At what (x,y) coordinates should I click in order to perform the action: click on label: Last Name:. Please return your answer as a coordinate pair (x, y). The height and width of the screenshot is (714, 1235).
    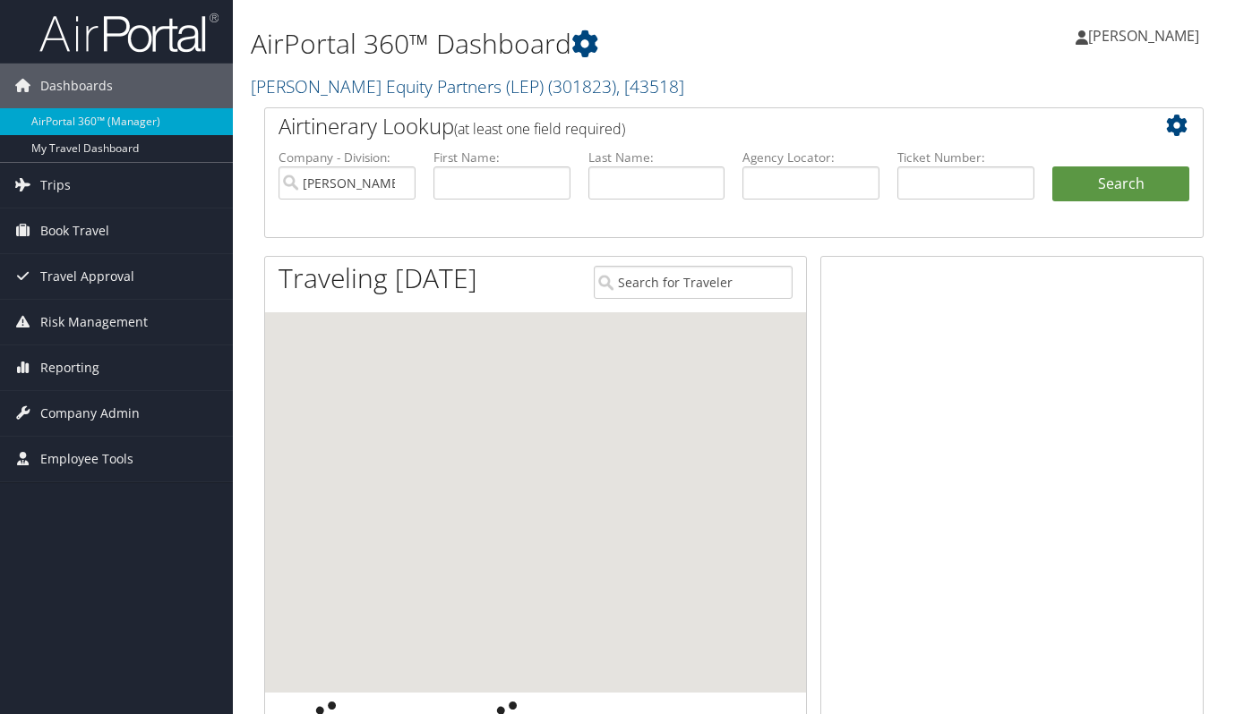
    Looking at the image, I should click on (656, 158).